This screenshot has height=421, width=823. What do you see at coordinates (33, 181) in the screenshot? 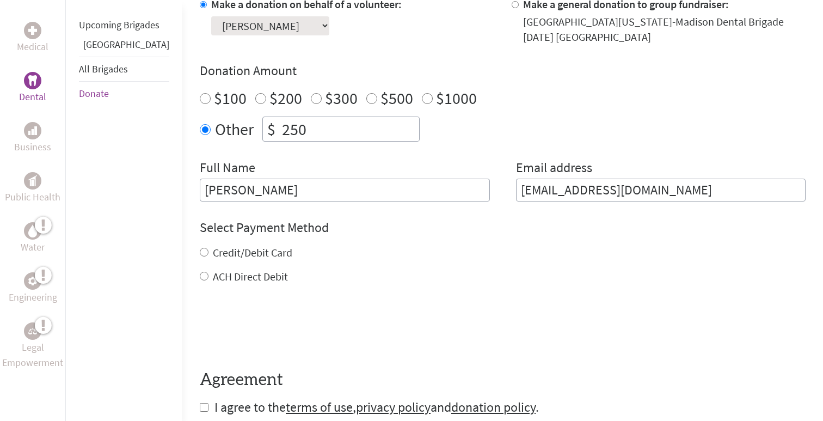
I see `img: Public Health` at bounding box center [33, 181].